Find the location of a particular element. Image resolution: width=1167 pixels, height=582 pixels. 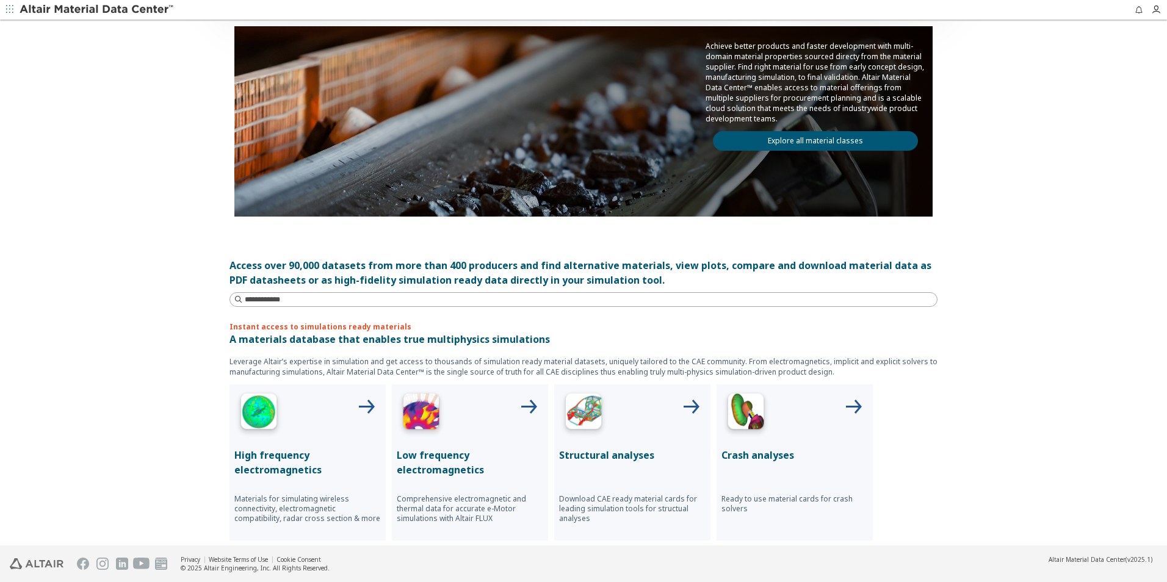

p: Materials for simulating wireless connectivity, electromagnetic compatibility, radar cross sectio... is located at coordinates (308, 509).